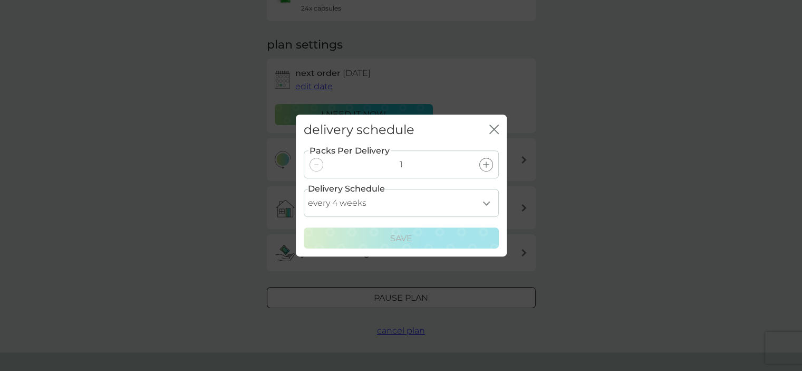  Describe the element at coordinates (401, 238) in the screenshot. I see `button: Save` at that location.